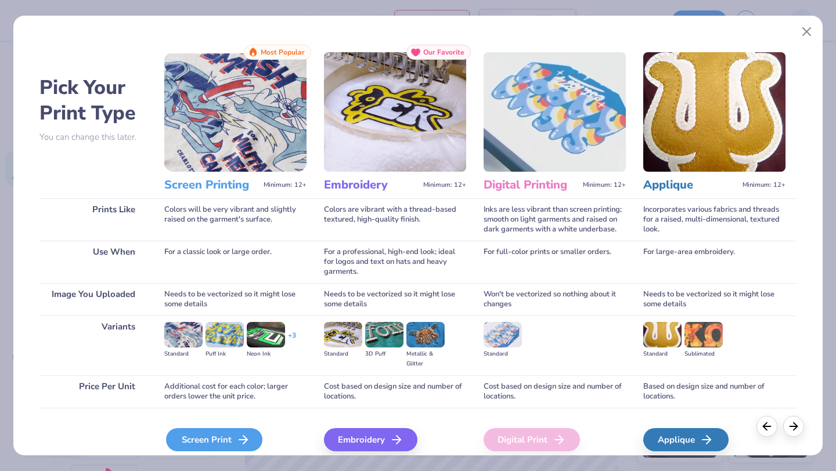  What do you see at coordinates (703, 354) in the screenshot?
I see `div: Sublimated` at bounding box center [703, 354].